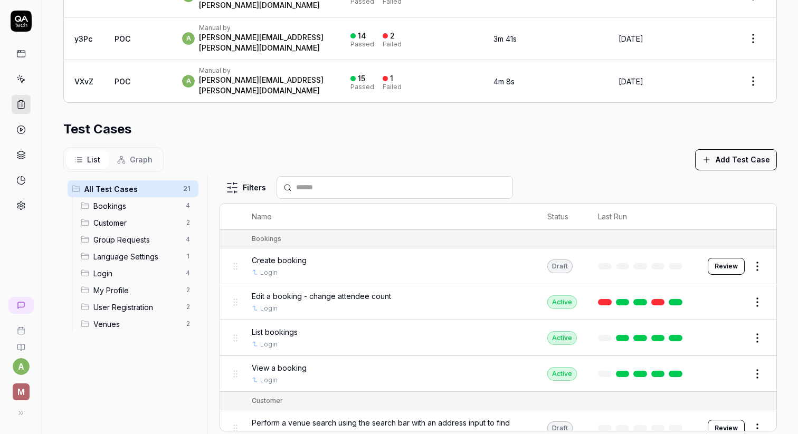 The height and width of the screenshot is (434, 798). What do you see at coordinates (21, 305) in the screenshot?
I see `a: New conversation` at bounding box center [21, 305].